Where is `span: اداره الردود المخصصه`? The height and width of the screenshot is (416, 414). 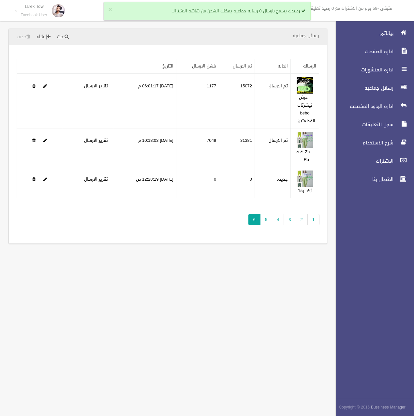 span: اداره الردود المخصصه is located at coordinates (363, 106).